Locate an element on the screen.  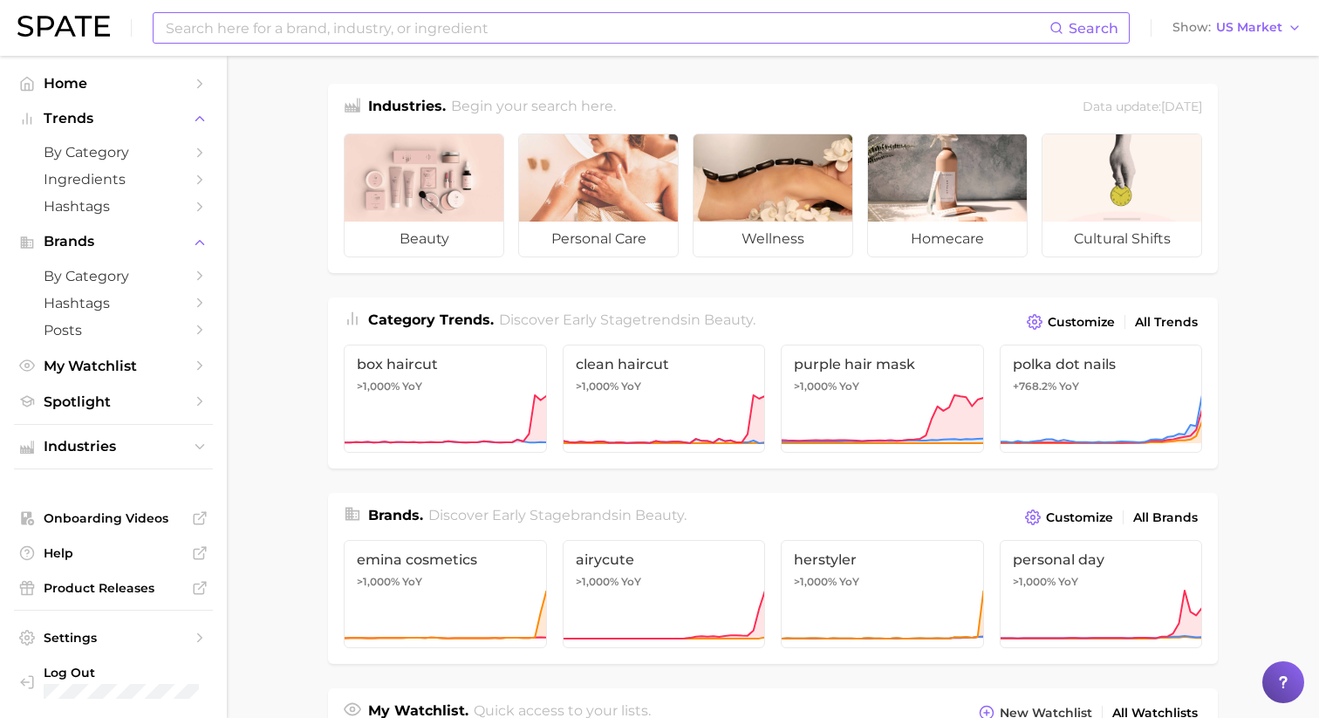
a: homecare is located at coordinates (948, 195).